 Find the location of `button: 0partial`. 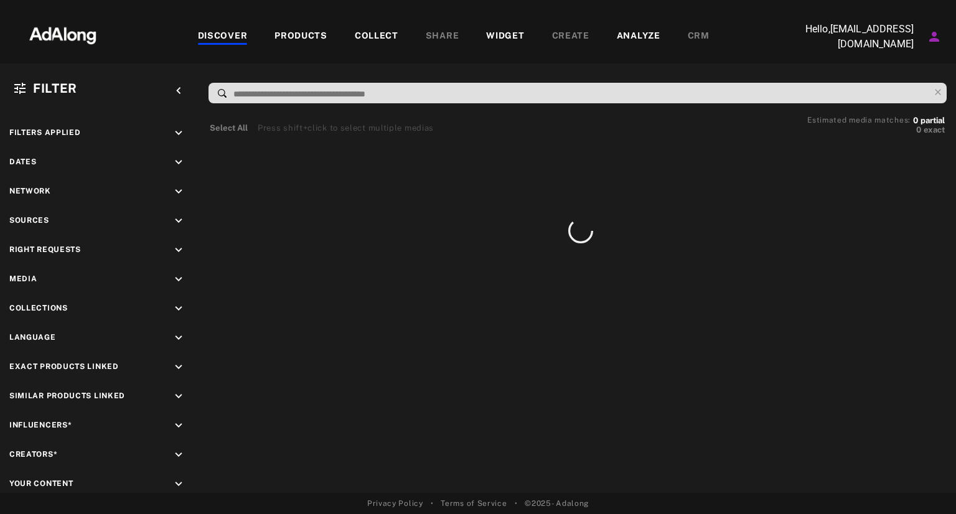

button: 0partial is located at coordinates (929, 121).